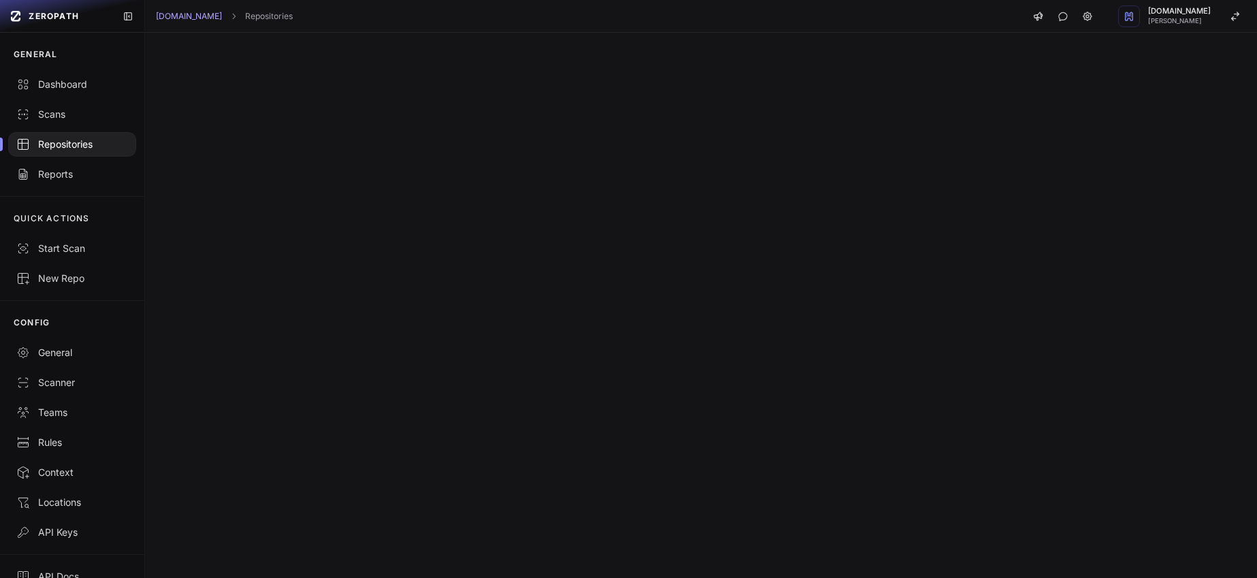 The image size is (1257, 578). What do you see at coordinates (72, 383) in the screenshot?
I see `div: Scanner` at bounding box center [72, 383].